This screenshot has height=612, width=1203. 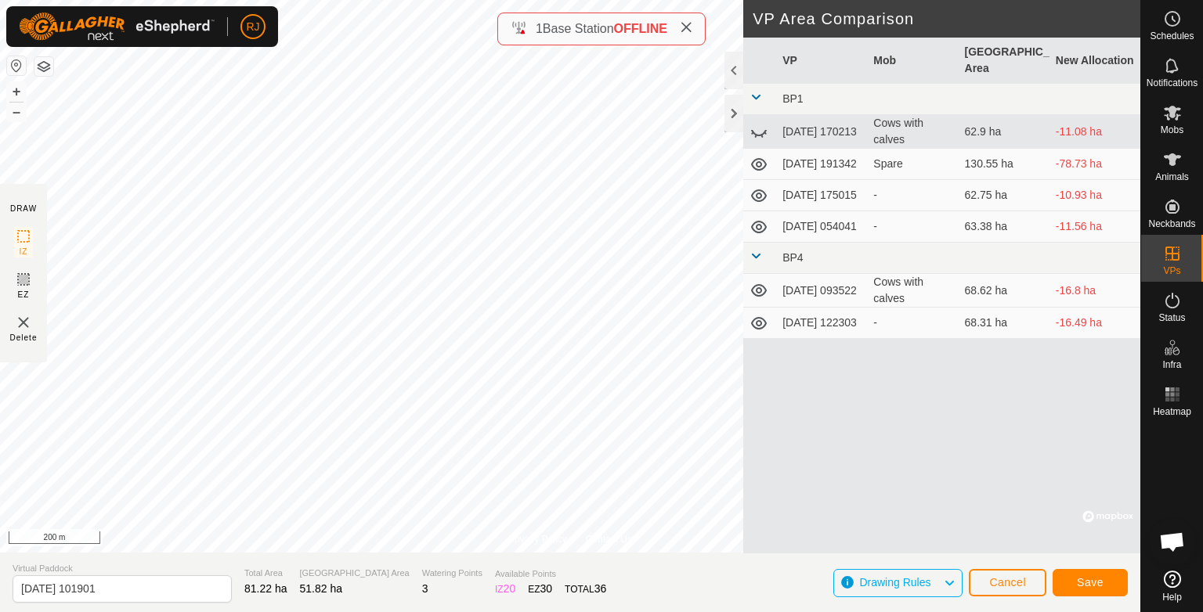 I want to click on td: 68.31 ha, so click(x=1004, y=323).